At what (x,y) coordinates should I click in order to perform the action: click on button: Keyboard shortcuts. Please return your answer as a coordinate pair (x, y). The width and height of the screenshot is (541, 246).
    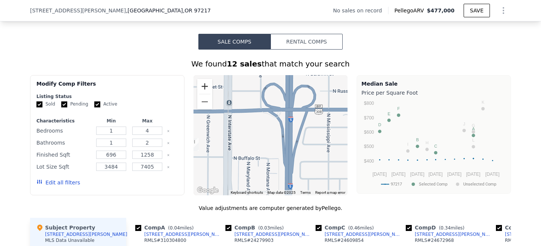
    Looking at the image, I should click on (247, 193).